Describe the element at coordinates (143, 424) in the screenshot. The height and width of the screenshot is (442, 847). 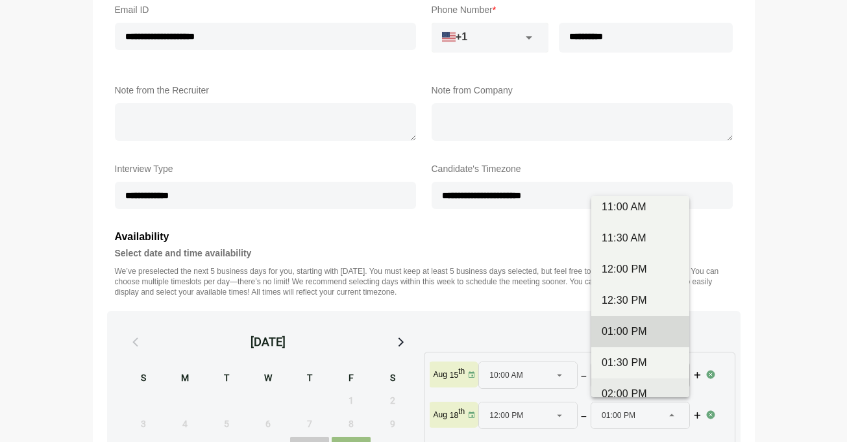
I see `span: Sunday, August 3, 2025` at that location.